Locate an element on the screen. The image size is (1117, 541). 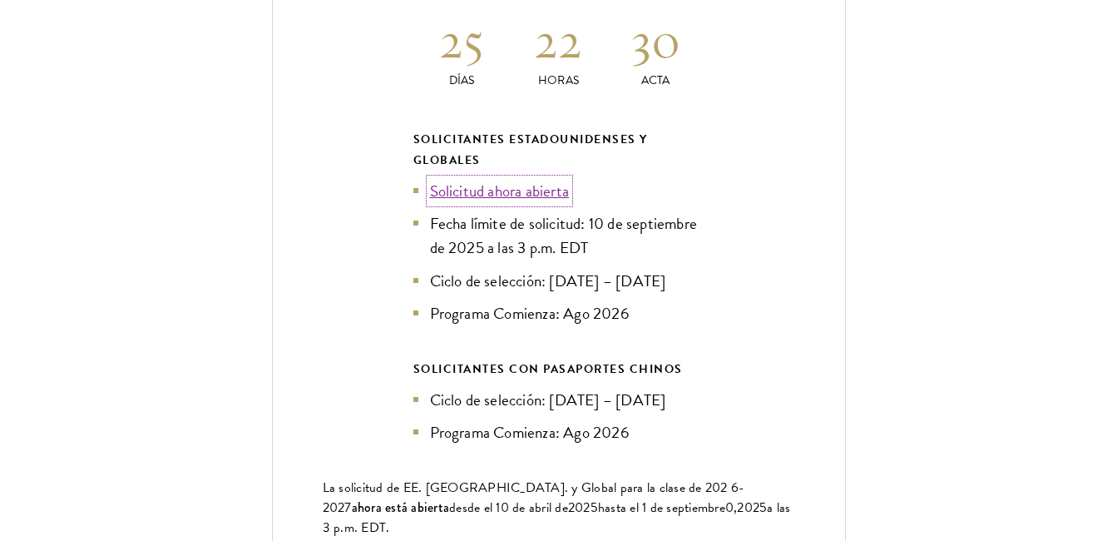
span: ahora está abierta is located at coordinates (401, 507).